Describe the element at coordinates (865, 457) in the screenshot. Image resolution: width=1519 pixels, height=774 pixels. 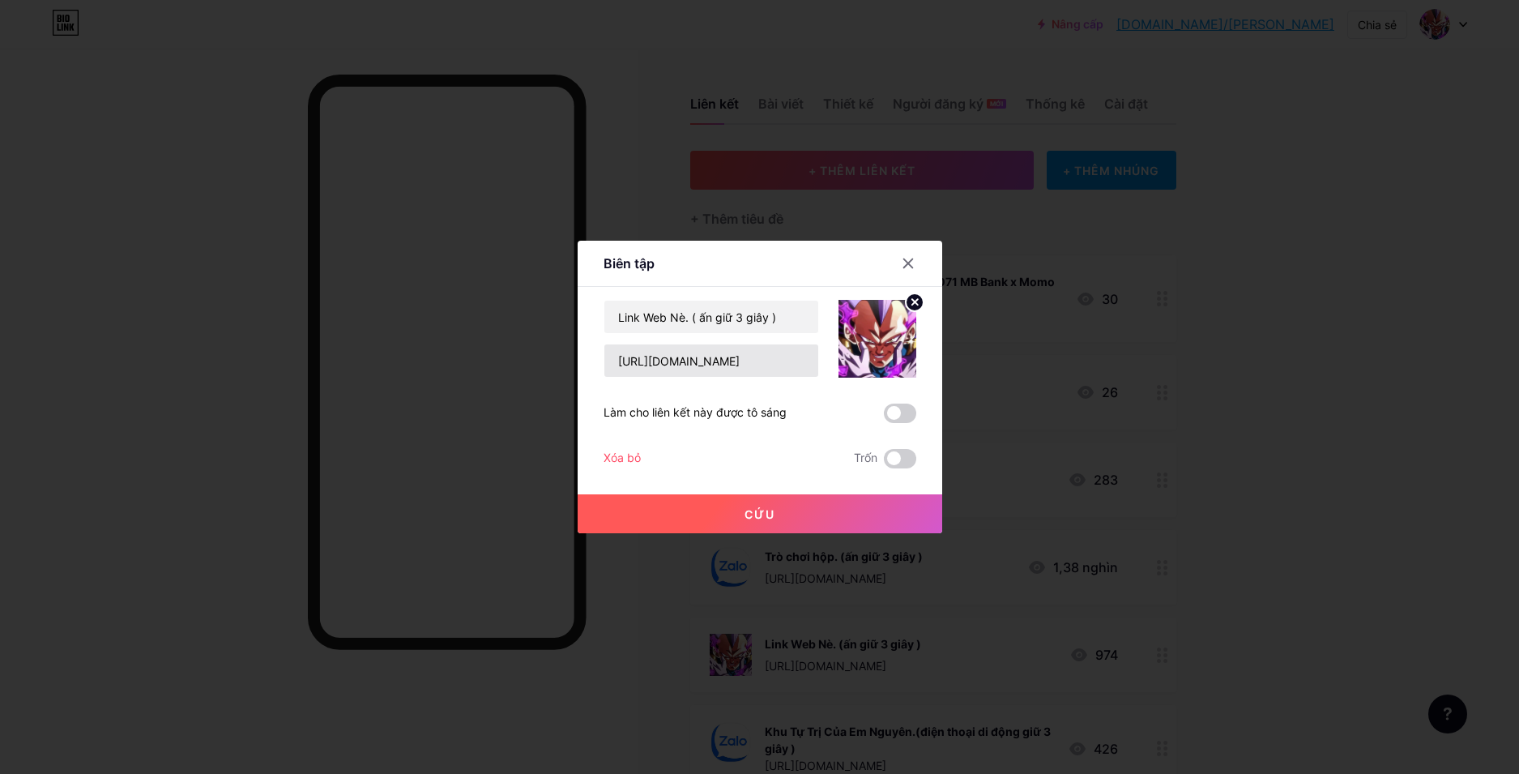
I see `font: Trốn` at that location.